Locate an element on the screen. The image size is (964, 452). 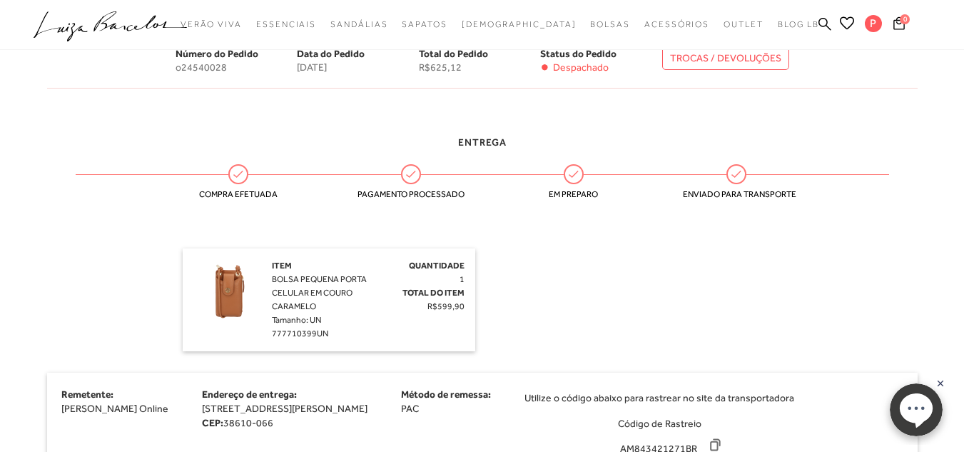
span: Número do Pedido is located at coordinates (217, 54).